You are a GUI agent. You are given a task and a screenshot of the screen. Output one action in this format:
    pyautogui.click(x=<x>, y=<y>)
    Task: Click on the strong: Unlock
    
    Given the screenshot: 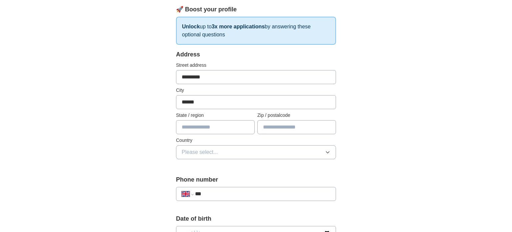 What is the action you would take?
    pyautogui.click(x=191, y=26)
    